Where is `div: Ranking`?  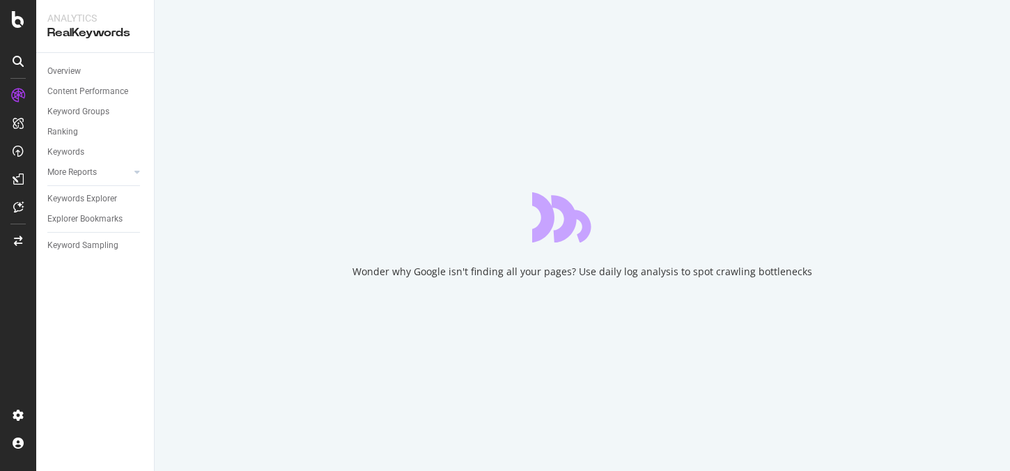
div: Ranking is located at coordinates (63, 132).